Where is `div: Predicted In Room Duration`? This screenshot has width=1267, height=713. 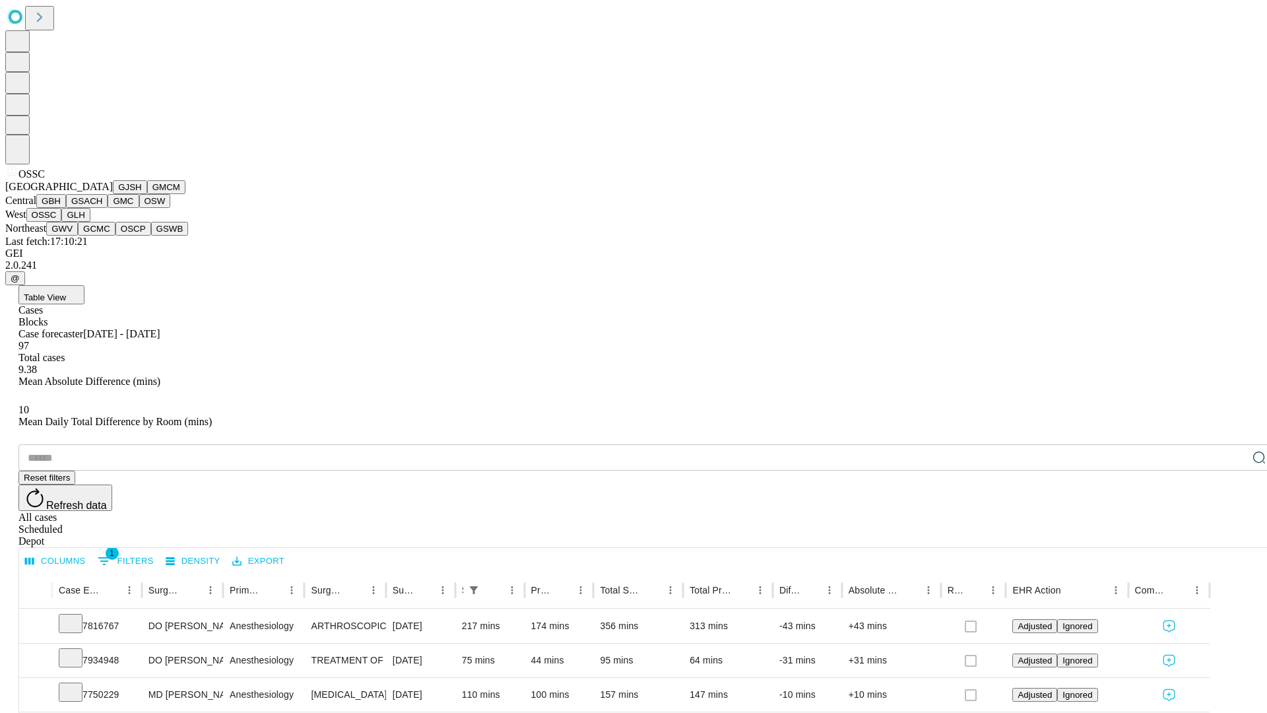 div: Predicted In Room Duration is located at coordinates (542, 590).